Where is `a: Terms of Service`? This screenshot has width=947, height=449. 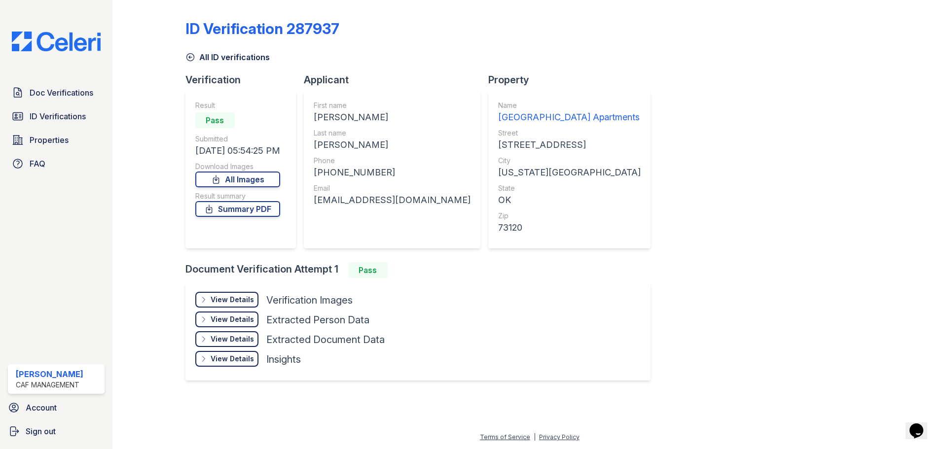
a: Terms of Service is located at coordinates (505, 437).